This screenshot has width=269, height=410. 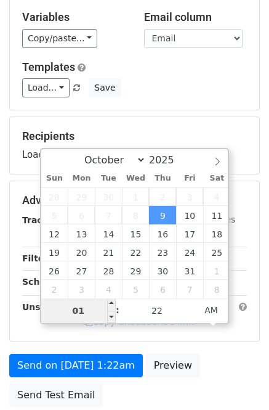 I want to click on span: September 30, 2025, so click(x=109, y=197).